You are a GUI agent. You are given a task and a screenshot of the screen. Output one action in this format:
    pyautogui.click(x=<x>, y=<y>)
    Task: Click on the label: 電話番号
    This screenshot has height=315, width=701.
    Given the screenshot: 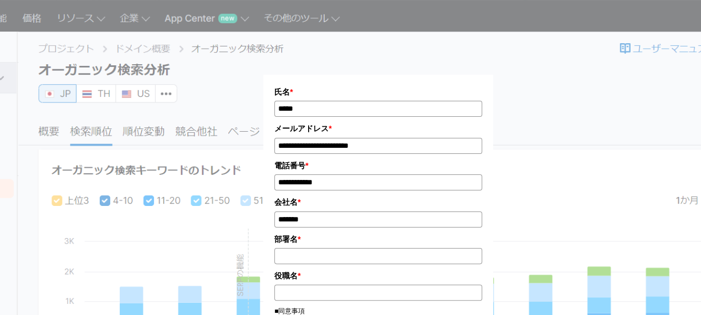 What is the action you would take?
    pyautogui.click(x=378, y=166)
    